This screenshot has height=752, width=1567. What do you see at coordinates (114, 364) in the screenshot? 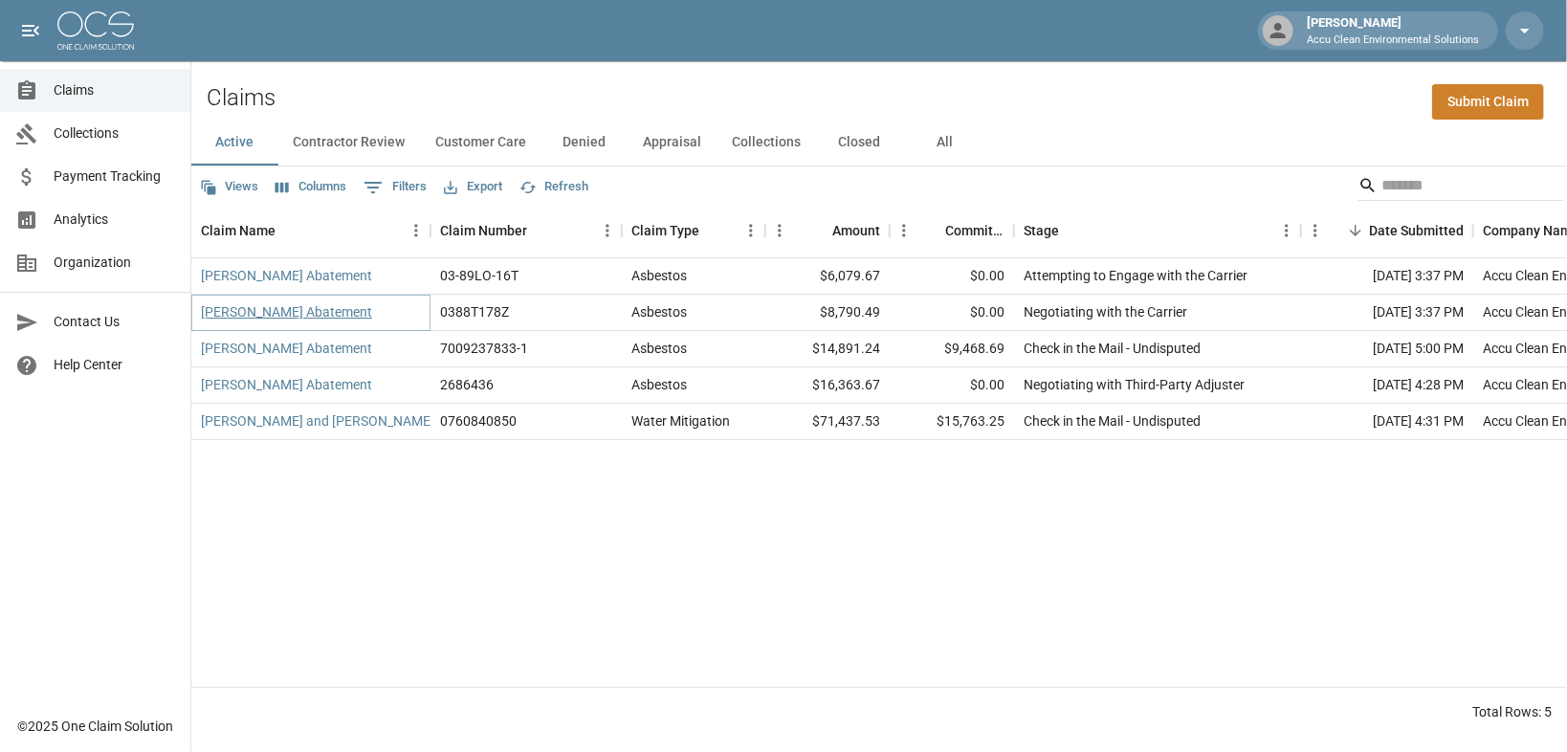
I see `span: Help Center` at bounding box center [114, 364].